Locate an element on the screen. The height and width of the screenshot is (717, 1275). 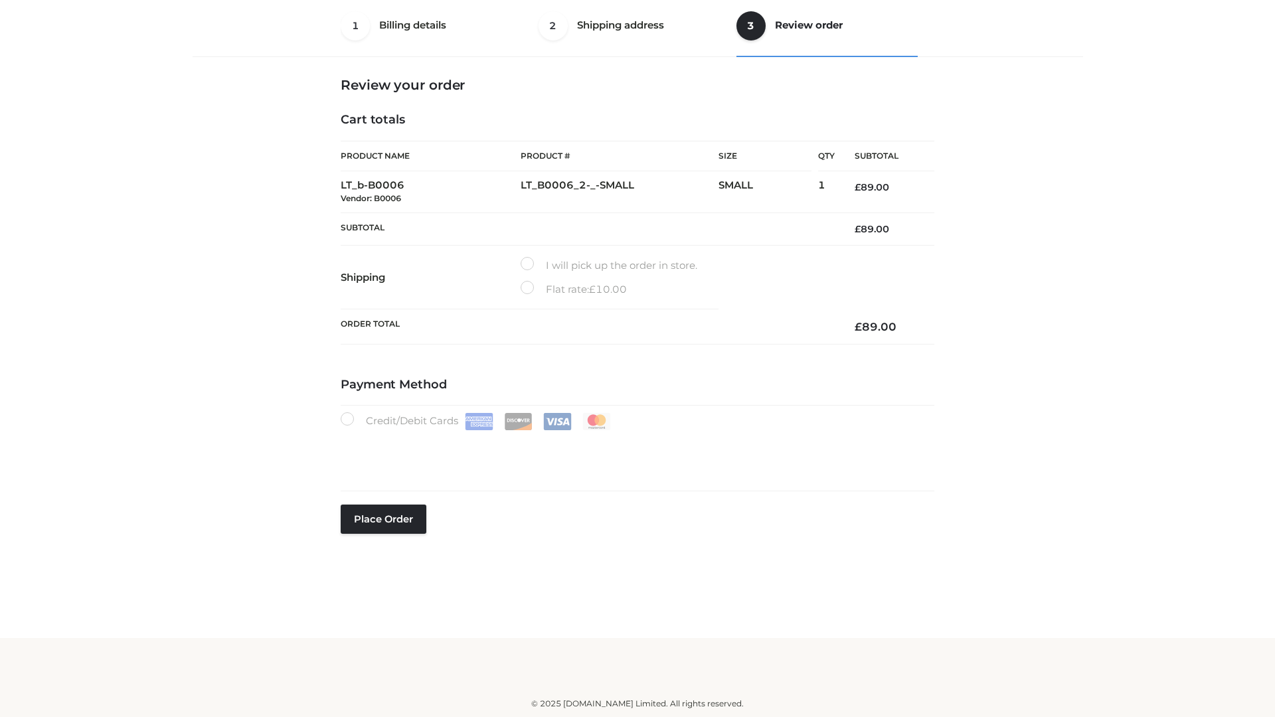
th: Product Name is located at coordinates (430, 156).